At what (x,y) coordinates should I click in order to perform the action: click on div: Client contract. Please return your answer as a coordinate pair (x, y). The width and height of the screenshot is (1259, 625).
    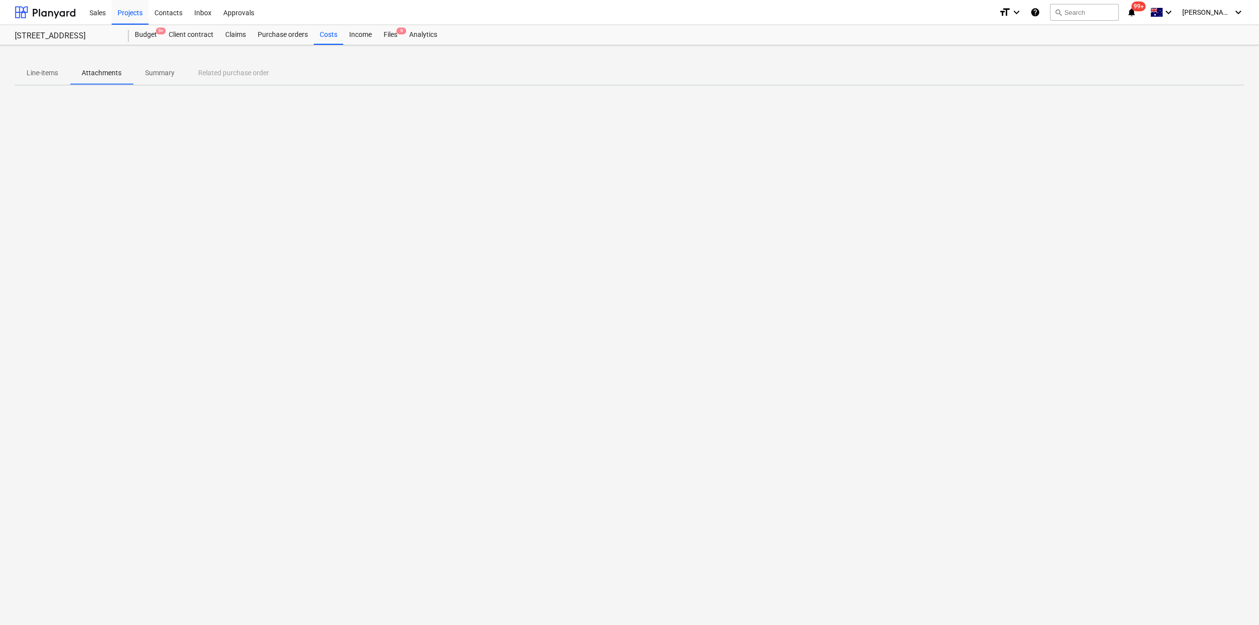
    Looking at the image, I should click on (191, 35).